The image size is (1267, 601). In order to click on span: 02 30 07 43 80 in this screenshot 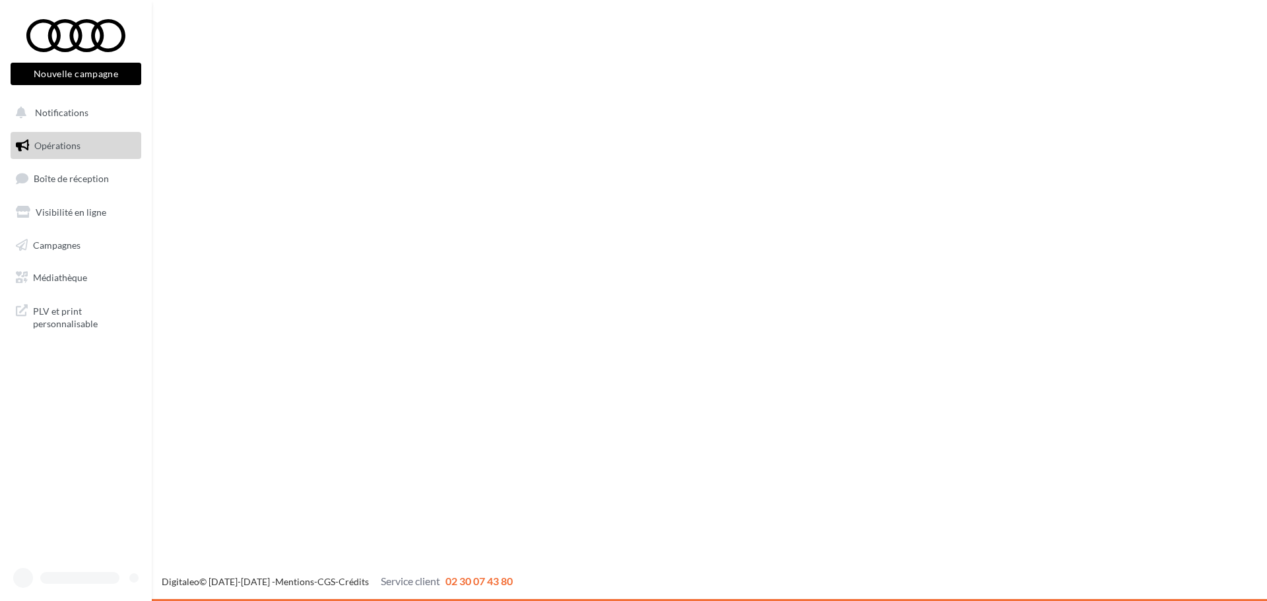, I will do `click(479, 581)`.